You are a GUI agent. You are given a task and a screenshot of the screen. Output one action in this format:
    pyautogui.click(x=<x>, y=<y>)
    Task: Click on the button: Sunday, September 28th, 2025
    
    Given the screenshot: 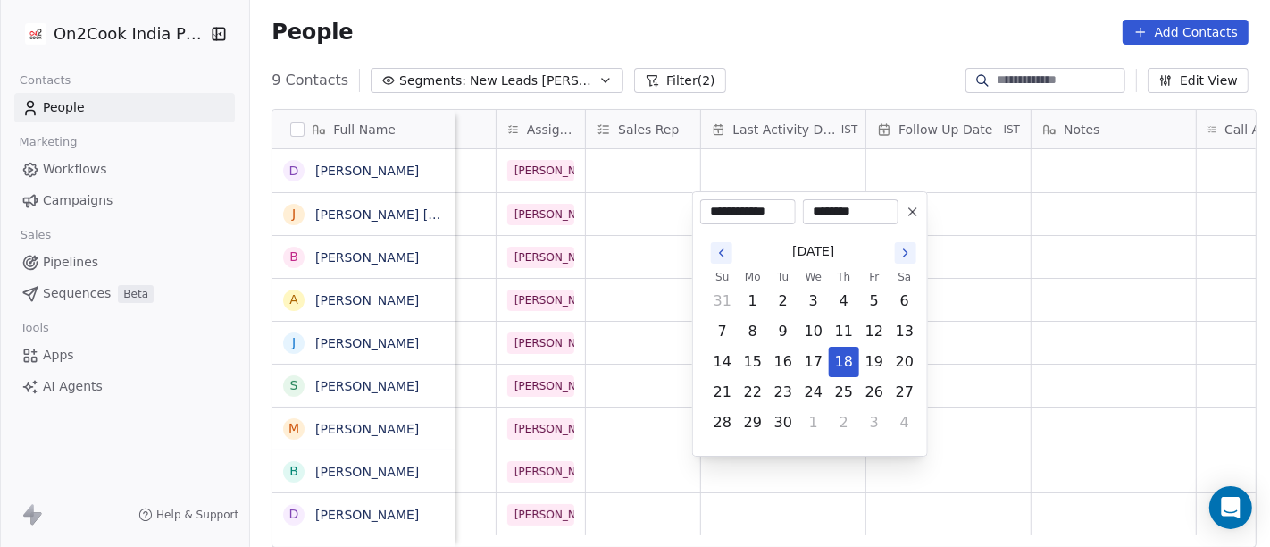 What is the action you would take?
    pyautogui.click(x=723, y=422)
    